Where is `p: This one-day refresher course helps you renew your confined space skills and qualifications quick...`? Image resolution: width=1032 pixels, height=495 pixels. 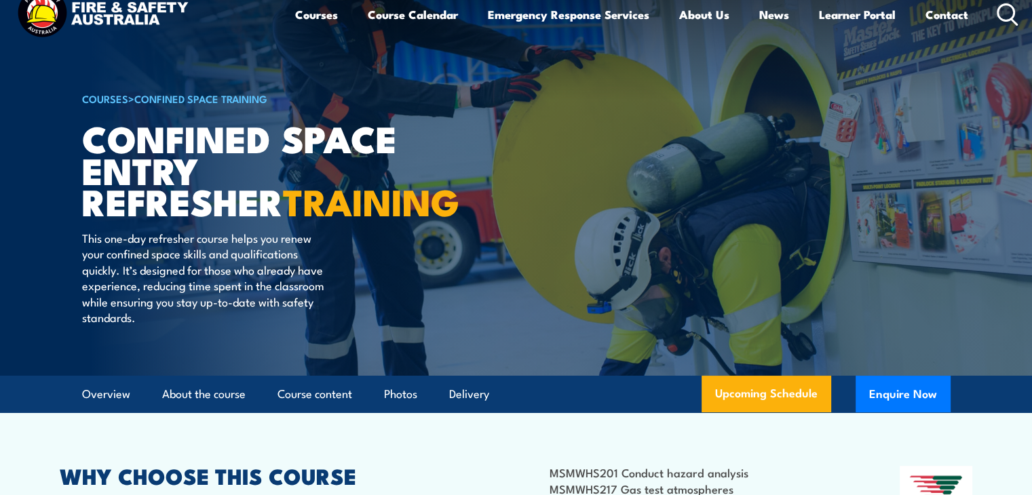
p: This one-day refresher course helps you renew your confined space skills and qualifications quick... is located at coordinates (206, 278).